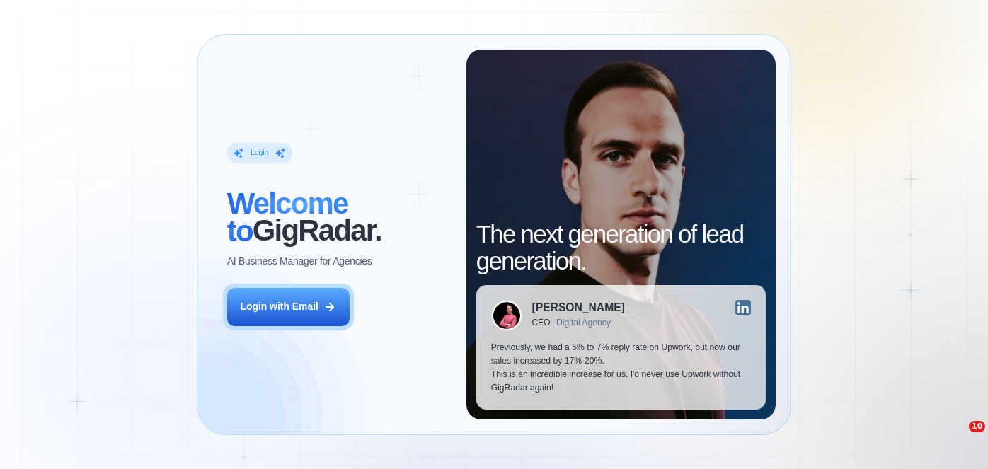 The height and width of the screenshot is (469, 988). Describe the element at coordinates (541, 323) in the screenshot. I see `div: CEO` at that location.